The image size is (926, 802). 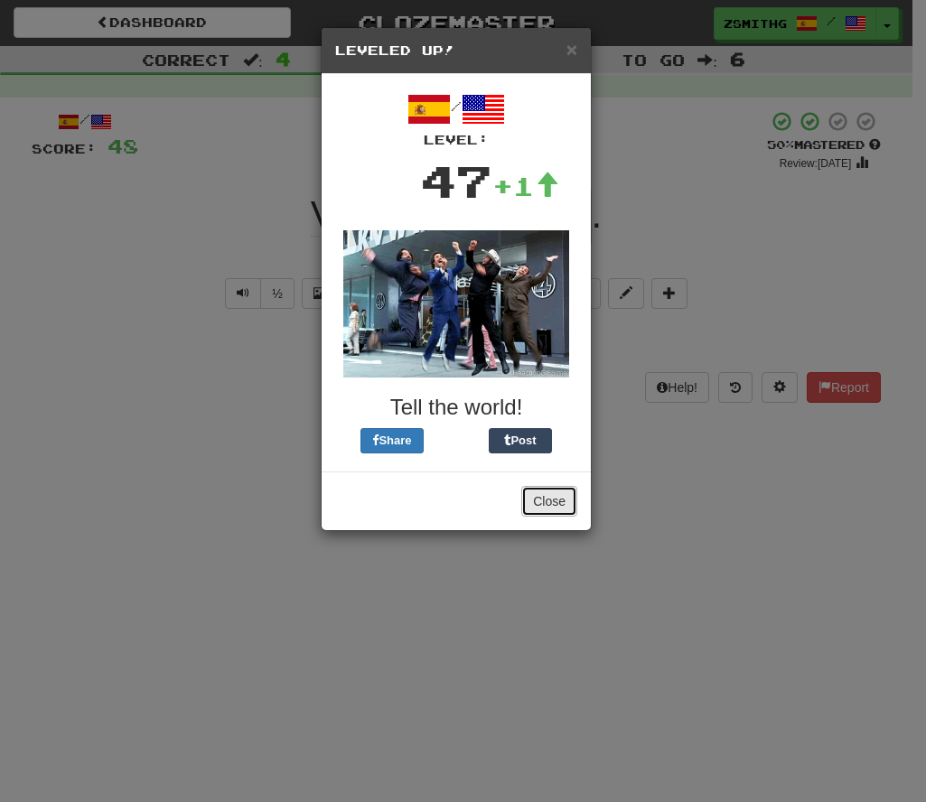 What do you see at coordinates (456, 303) in the screenshot?
I see `img: anchorman-0f45bd94e4bc77b3e4009f63bd0ea52a2253b4c1438f2773e23d74ae24afd04f.gif` at bounding box center [456, 303].